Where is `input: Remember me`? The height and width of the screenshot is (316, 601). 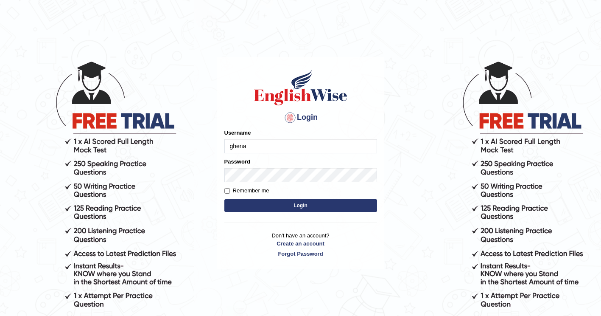
input: Remember me is located at coordinates (227, 190).